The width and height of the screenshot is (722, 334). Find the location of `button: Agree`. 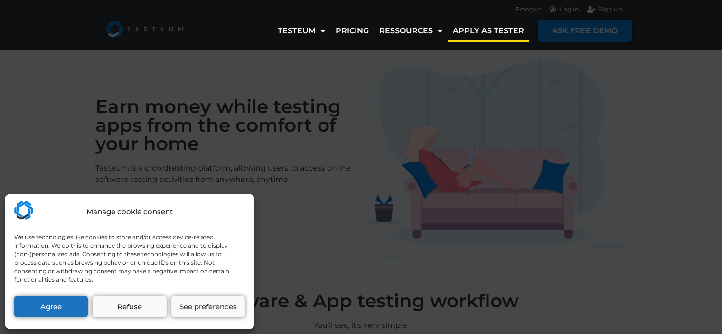

button: Agree is located at coordinates (51, 306).